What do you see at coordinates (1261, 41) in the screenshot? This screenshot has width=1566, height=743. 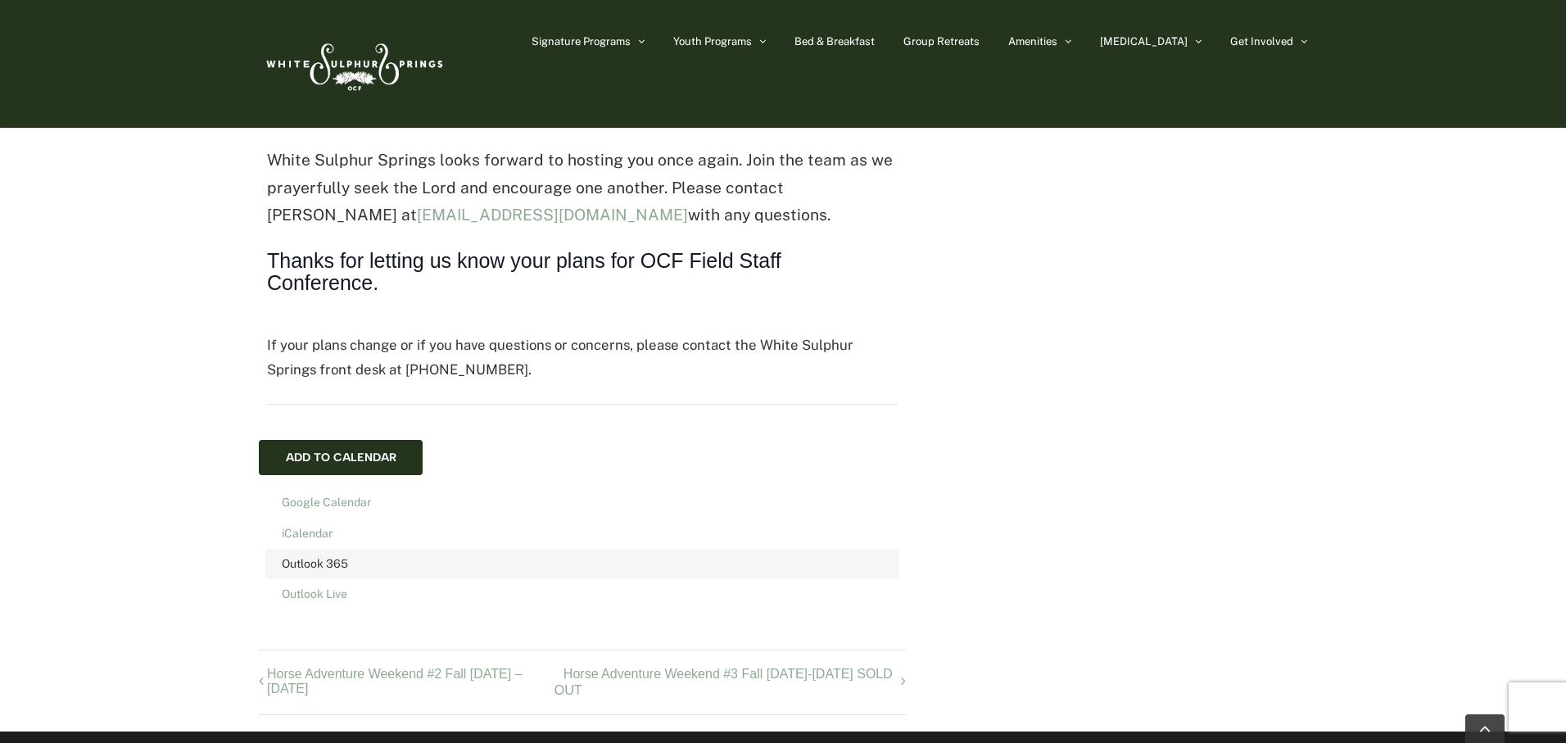 I see `span: Get Involved` at bounding box center [1261, 41].